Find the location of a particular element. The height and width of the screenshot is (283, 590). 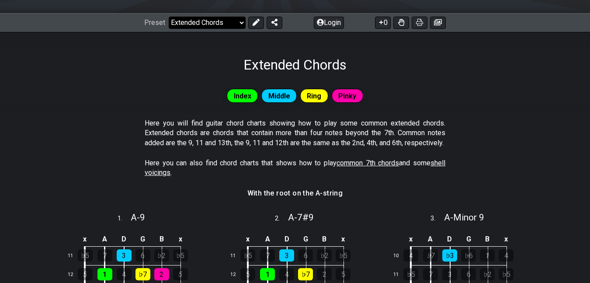

span: 1 . is located at coordinates (124, 219).